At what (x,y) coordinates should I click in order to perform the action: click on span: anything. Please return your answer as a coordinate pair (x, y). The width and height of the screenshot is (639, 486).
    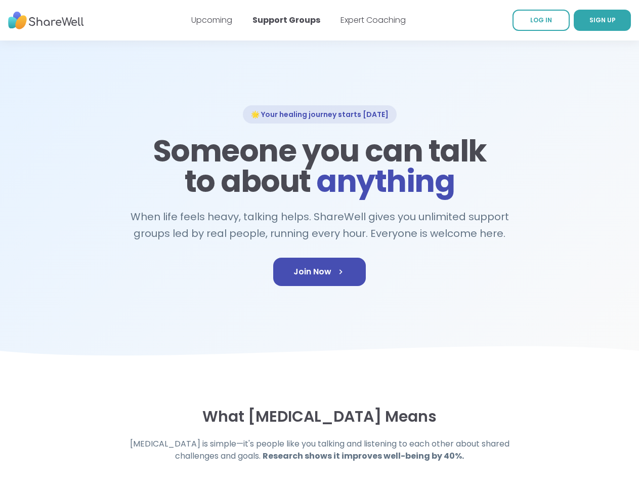
    Looking at the image, I should click on (385, 181).